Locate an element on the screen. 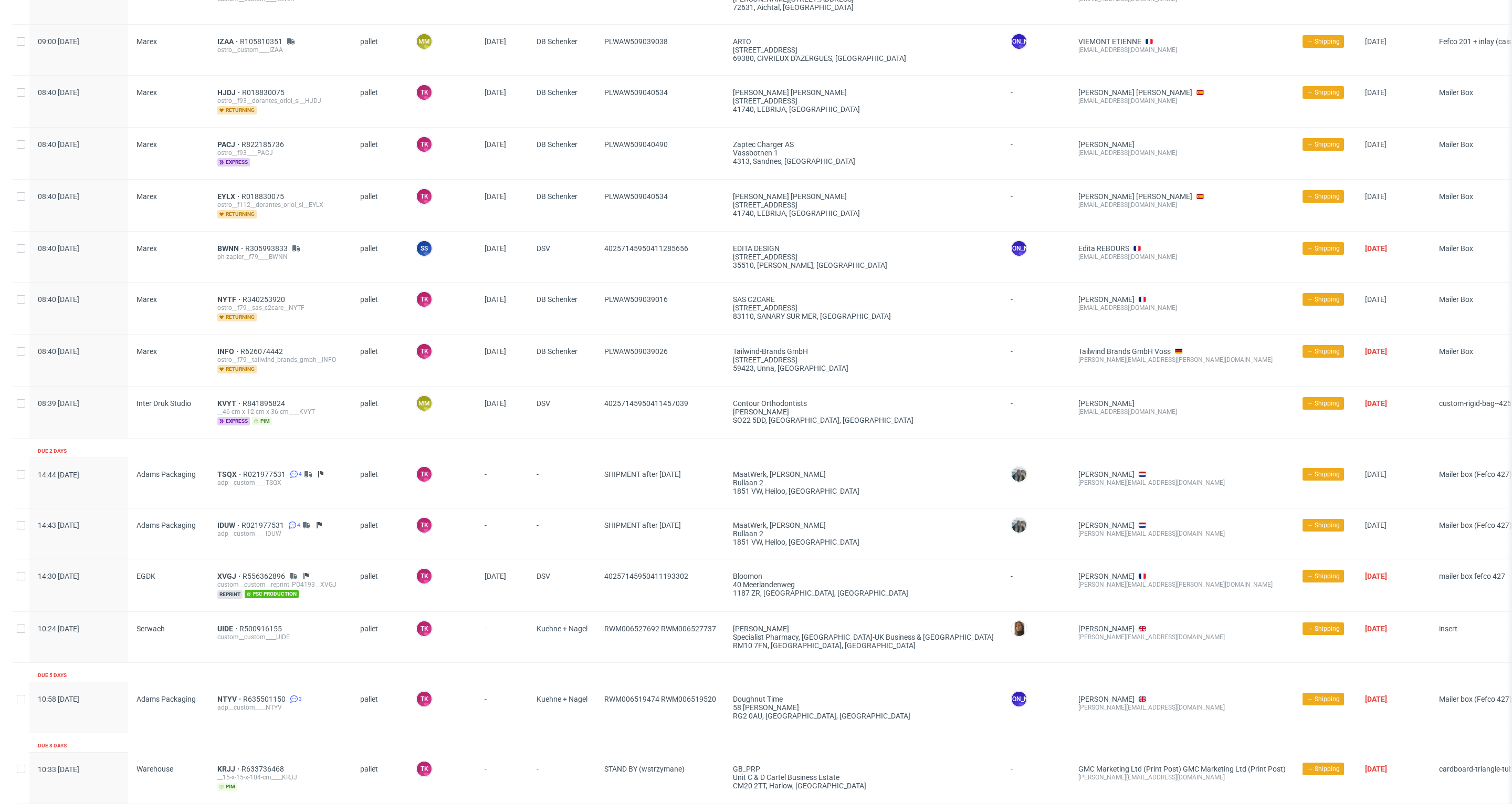  span: RWM006519474 RWM006519520 is located at coordinates (661, 699).